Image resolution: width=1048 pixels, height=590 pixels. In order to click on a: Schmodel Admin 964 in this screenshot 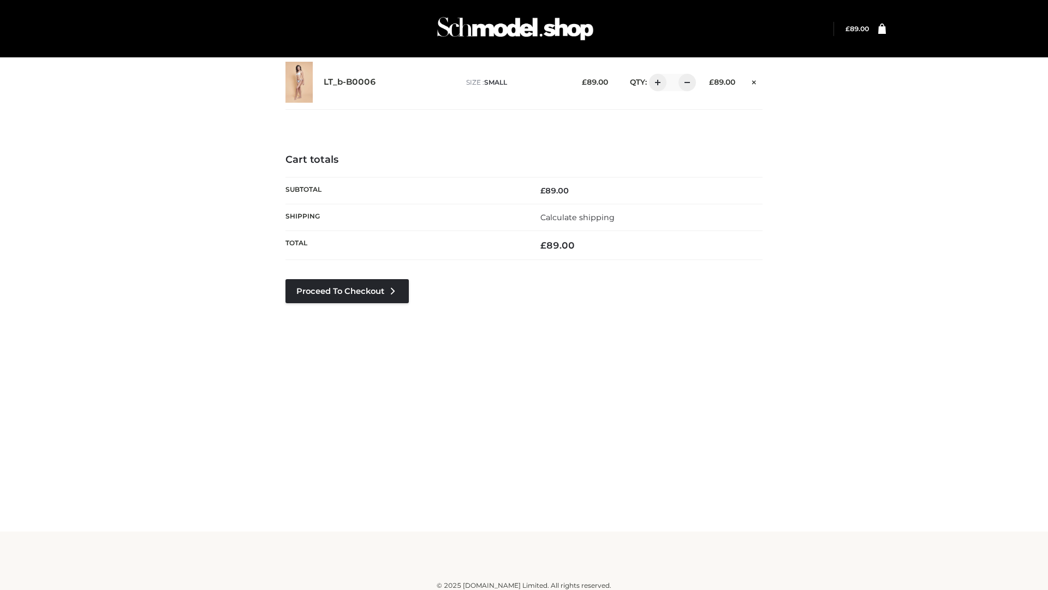, I will do `click(515, 28)`.